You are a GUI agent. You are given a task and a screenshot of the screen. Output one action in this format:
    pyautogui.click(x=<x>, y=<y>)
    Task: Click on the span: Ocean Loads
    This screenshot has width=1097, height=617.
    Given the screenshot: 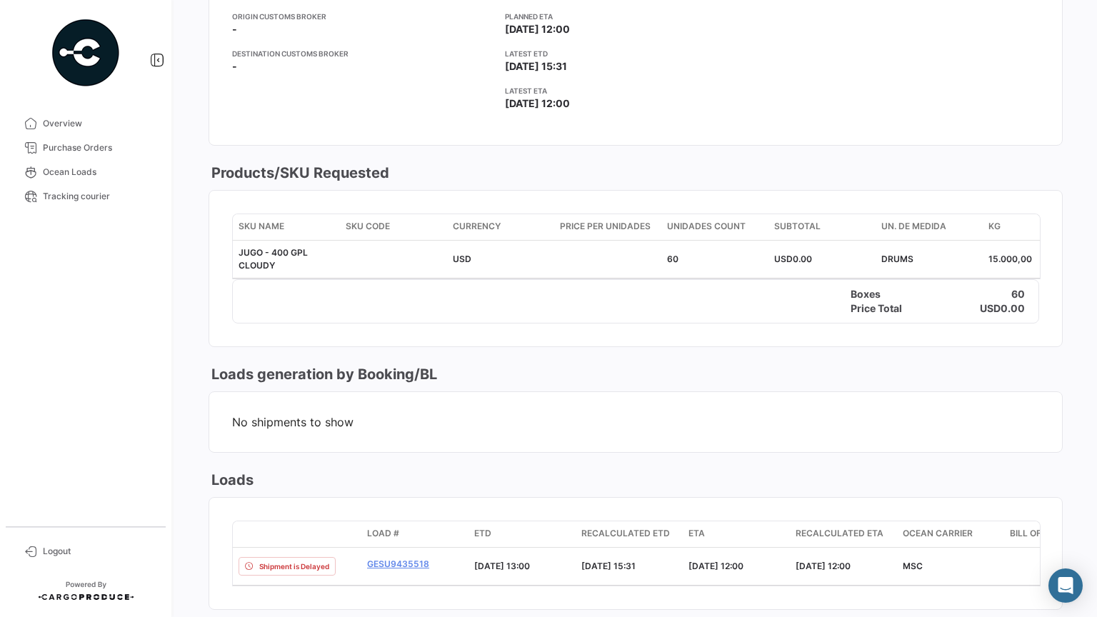 What is the action you would take?
    pyautogui.click(x=99, y=172)
    